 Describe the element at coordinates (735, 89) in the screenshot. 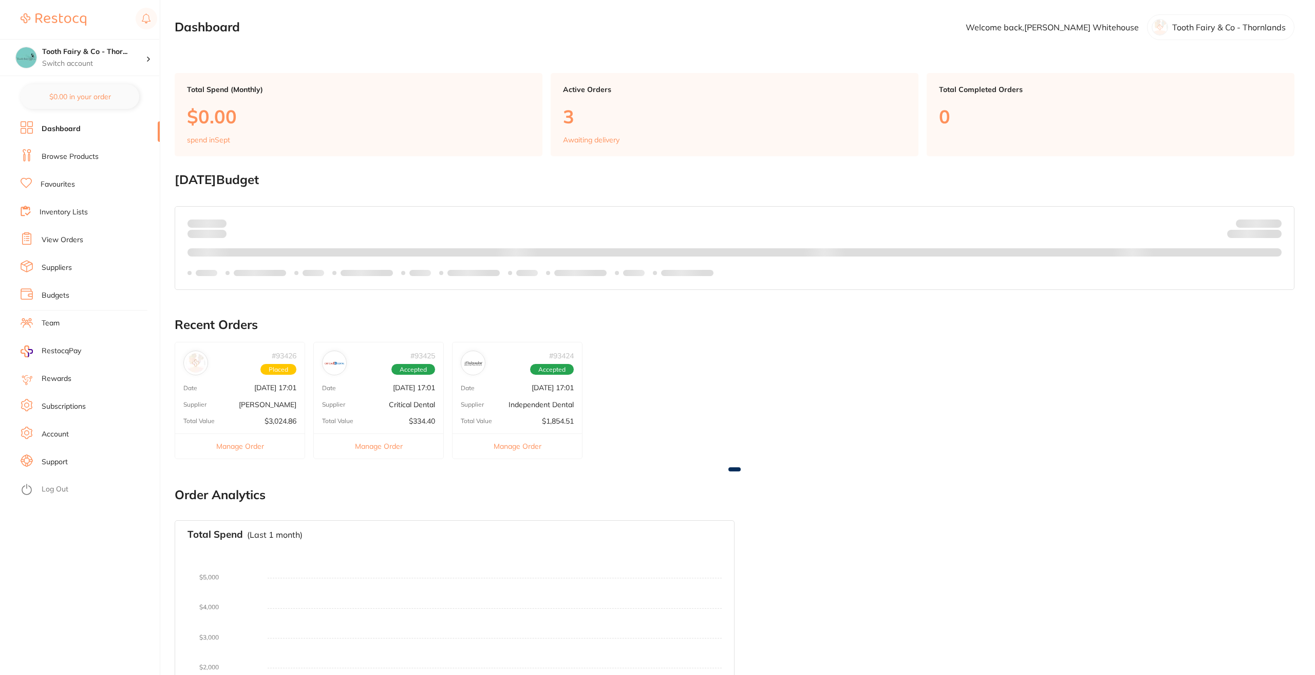

I see `p: Active Orders` at that location.